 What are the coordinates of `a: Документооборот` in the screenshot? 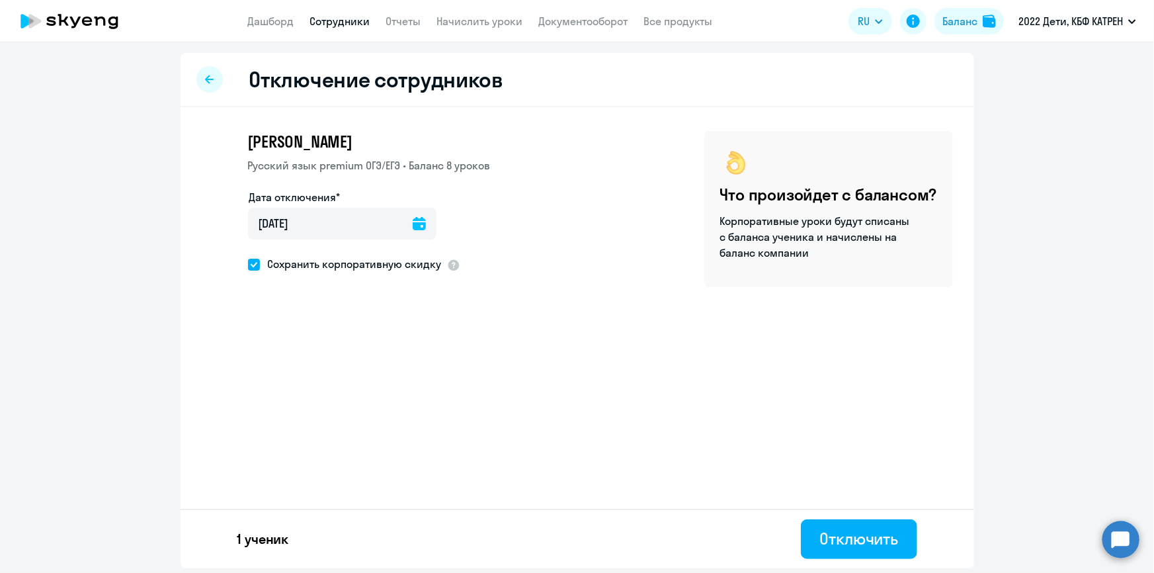 It's located at (583, 21).